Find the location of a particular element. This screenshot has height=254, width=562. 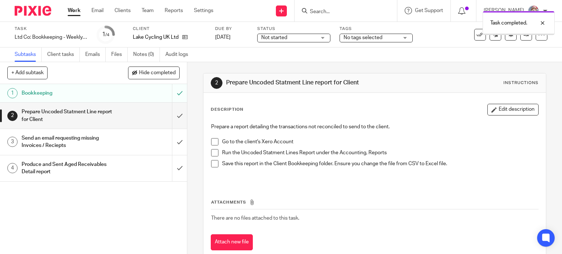

a: Subtasks is located at coordinates (28, 54).